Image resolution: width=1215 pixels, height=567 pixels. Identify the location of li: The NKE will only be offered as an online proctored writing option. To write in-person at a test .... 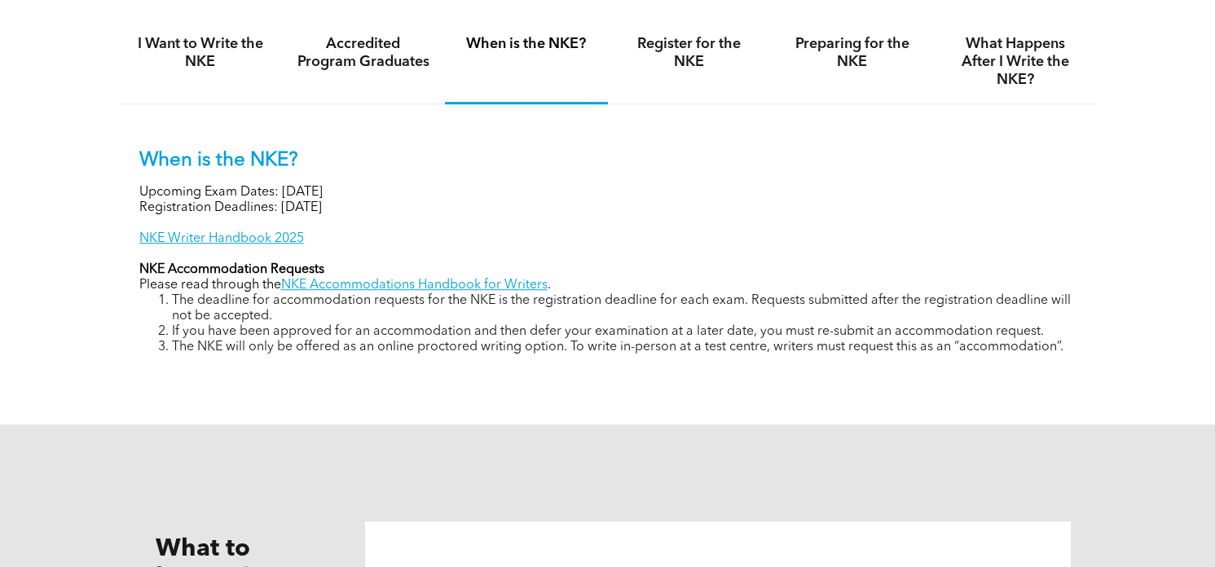
(624, 347).